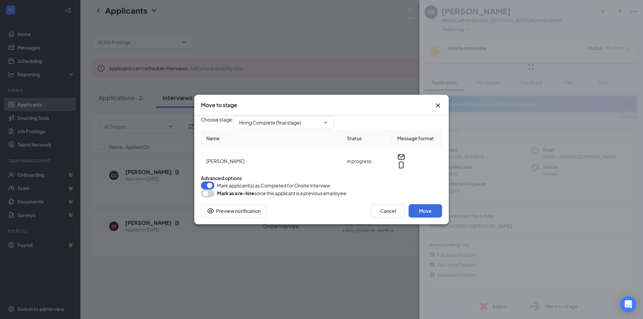  What do you see at coordinates (274, 186) in the screenshot?
I see `span: Mark applicant(s) as Completed for Onsite Interview` at bounding box center [274, 186].